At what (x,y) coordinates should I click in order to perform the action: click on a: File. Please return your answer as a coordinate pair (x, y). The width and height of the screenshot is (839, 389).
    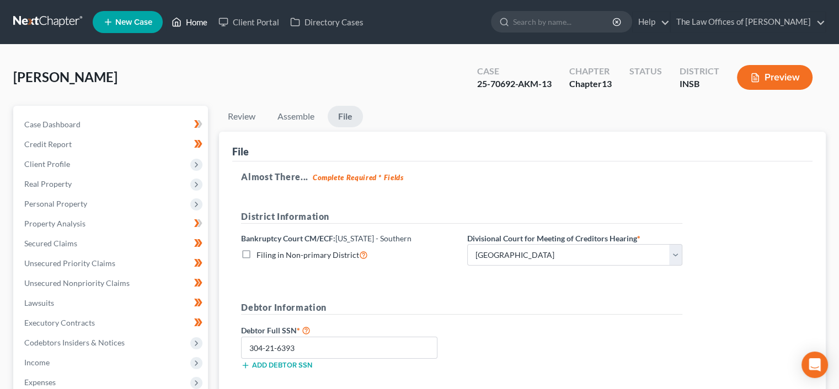
    Looking at the image, I should click on (345, 116).